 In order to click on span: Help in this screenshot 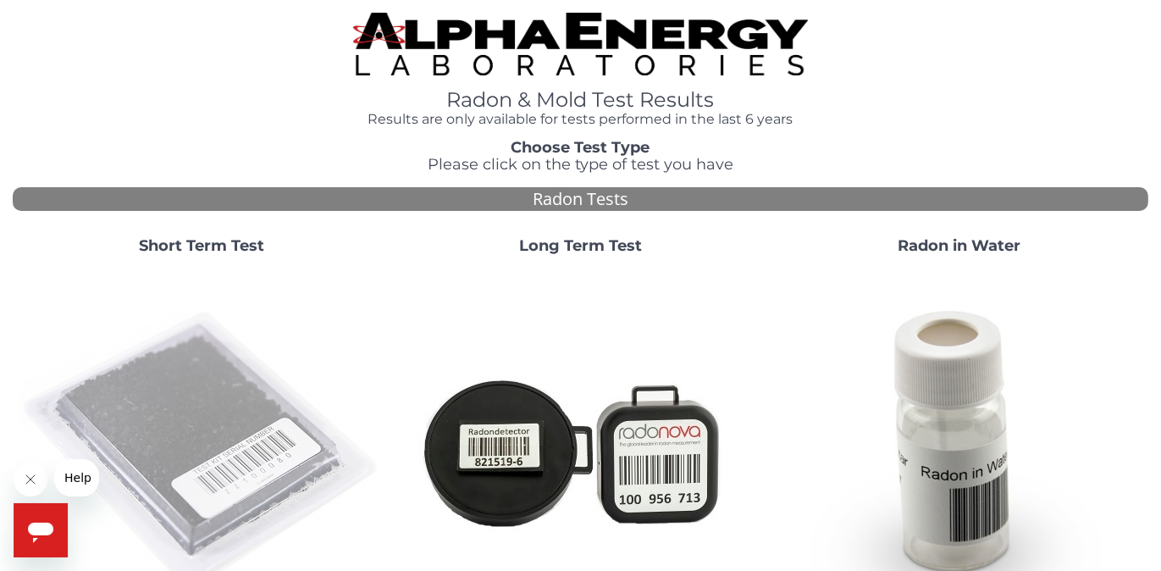, I will do `click(24, 19)`.